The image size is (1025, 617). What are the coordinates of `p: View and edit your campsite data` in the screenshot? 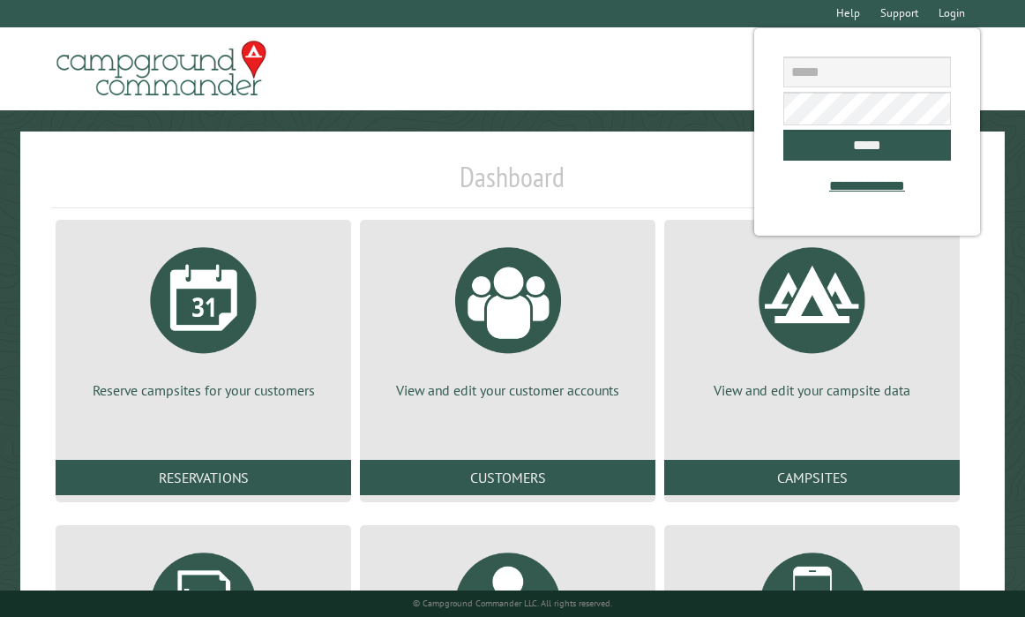 It's located at (812, 390).